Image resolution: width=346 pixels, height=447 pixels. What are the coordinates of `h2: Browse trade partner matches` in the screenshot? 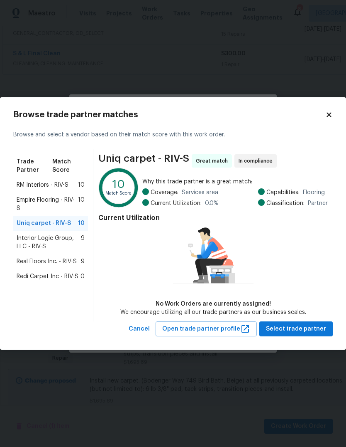 It's located at (169, 115).